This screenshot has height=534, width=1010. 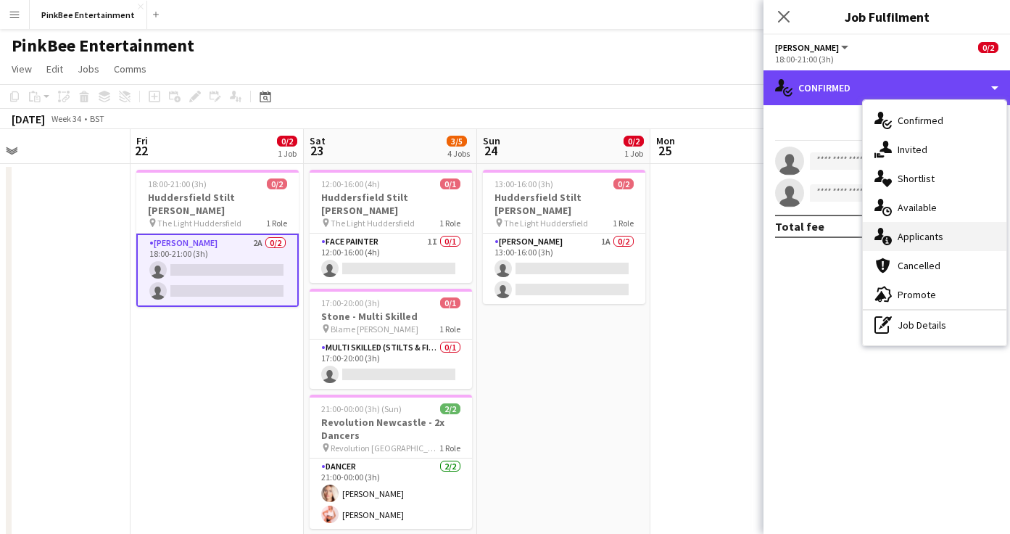 What do you see at coordinates (457, 141) in the screenshot?
I see `span: 3/5` at bounding box center [457, 141].